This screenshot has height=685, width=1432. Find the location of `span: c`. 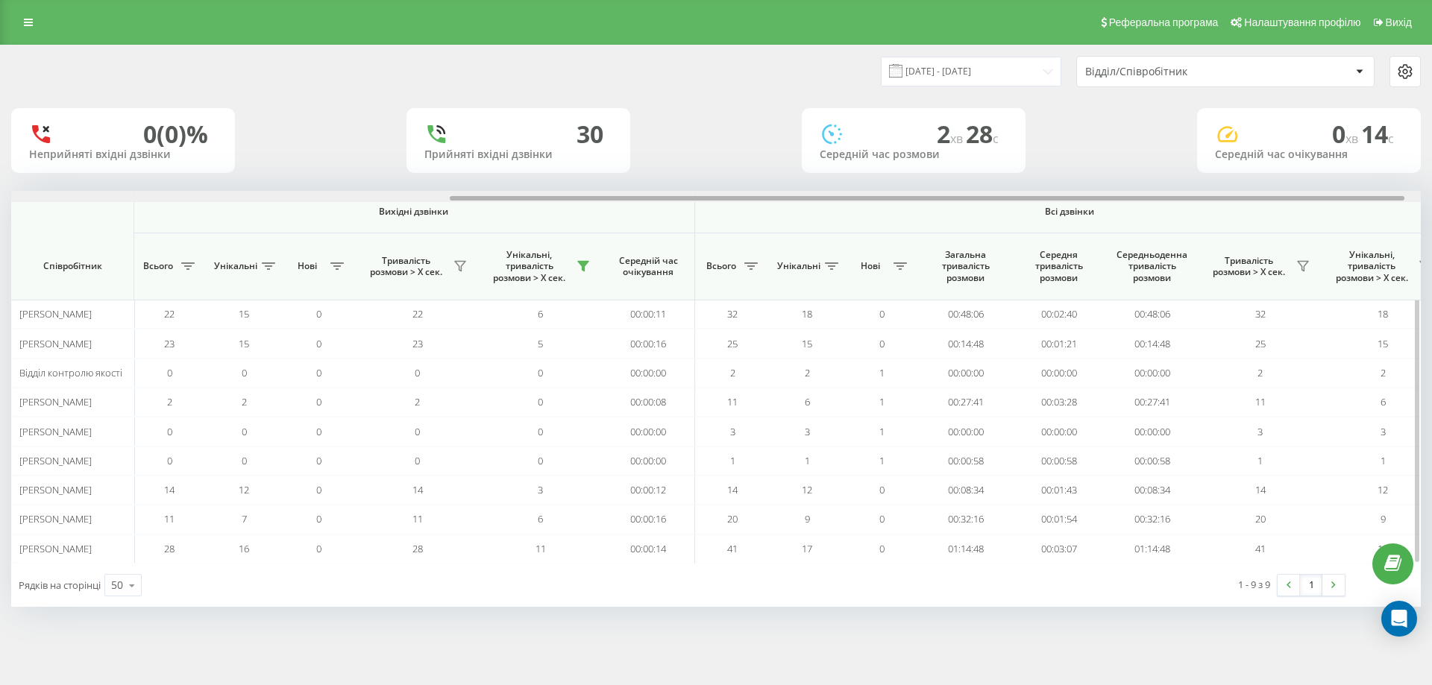

span: c is located at coordinates (996, 139).